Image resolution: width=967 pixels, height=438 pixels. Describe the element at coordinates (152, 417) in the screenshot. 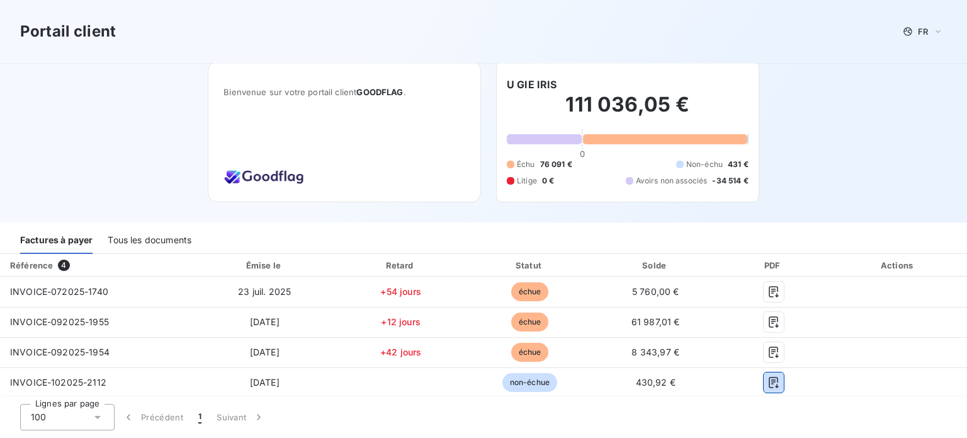

I see `button: Précédent` at that location.